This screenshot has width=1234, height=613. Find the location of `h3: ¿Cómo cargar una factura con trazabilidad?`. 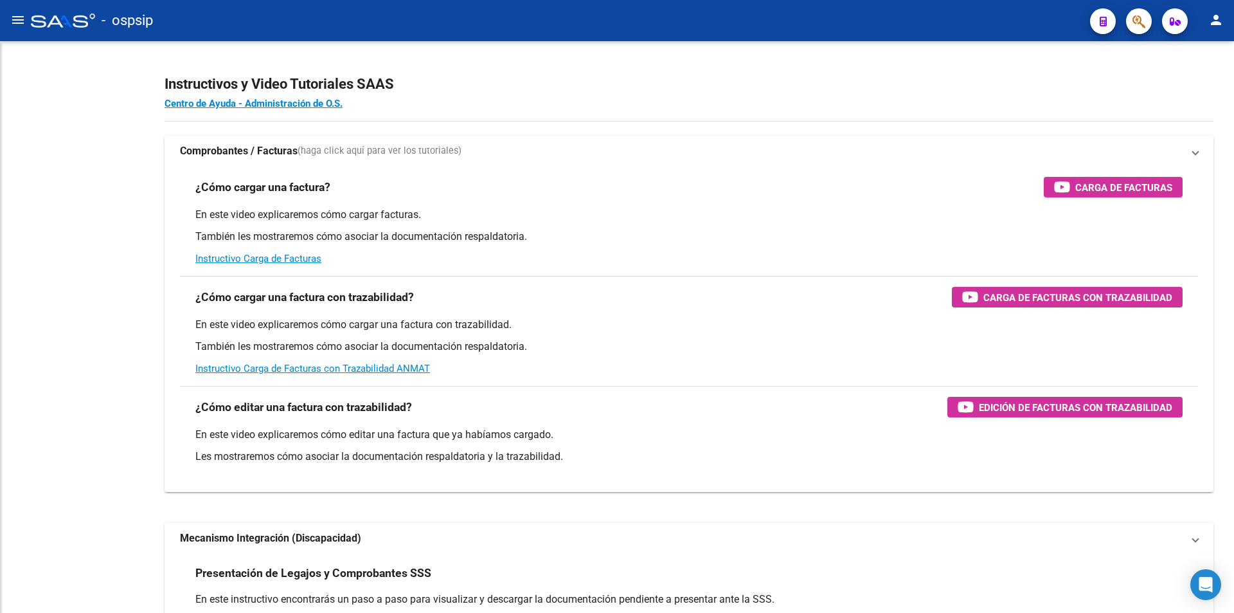

h3: ¿Cómo cargar una factura con trazabilidad? is located at coordinates (305, 297).